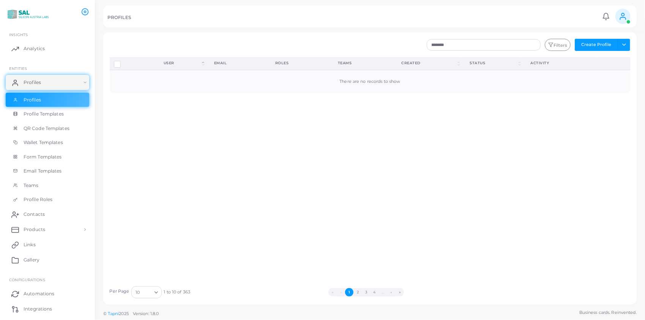  I want to click on span: Integrations, so click(38, 309).